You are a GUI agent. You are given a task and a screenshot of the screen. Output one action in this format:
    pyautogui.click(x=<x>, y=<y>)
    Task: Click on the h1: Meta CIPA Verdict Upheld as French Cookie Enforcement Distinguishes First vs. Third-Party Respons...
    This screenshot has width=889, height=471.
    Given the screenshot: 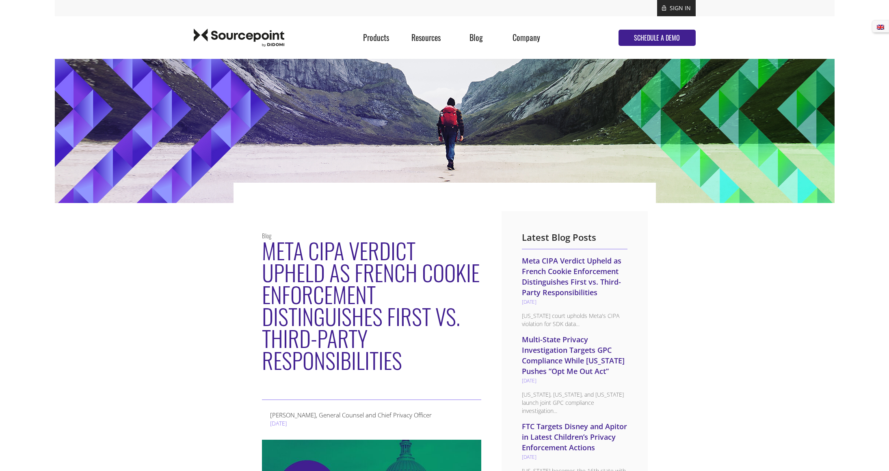 What is the action you would take?
    pyautogui.click(x=372, y=305)
    